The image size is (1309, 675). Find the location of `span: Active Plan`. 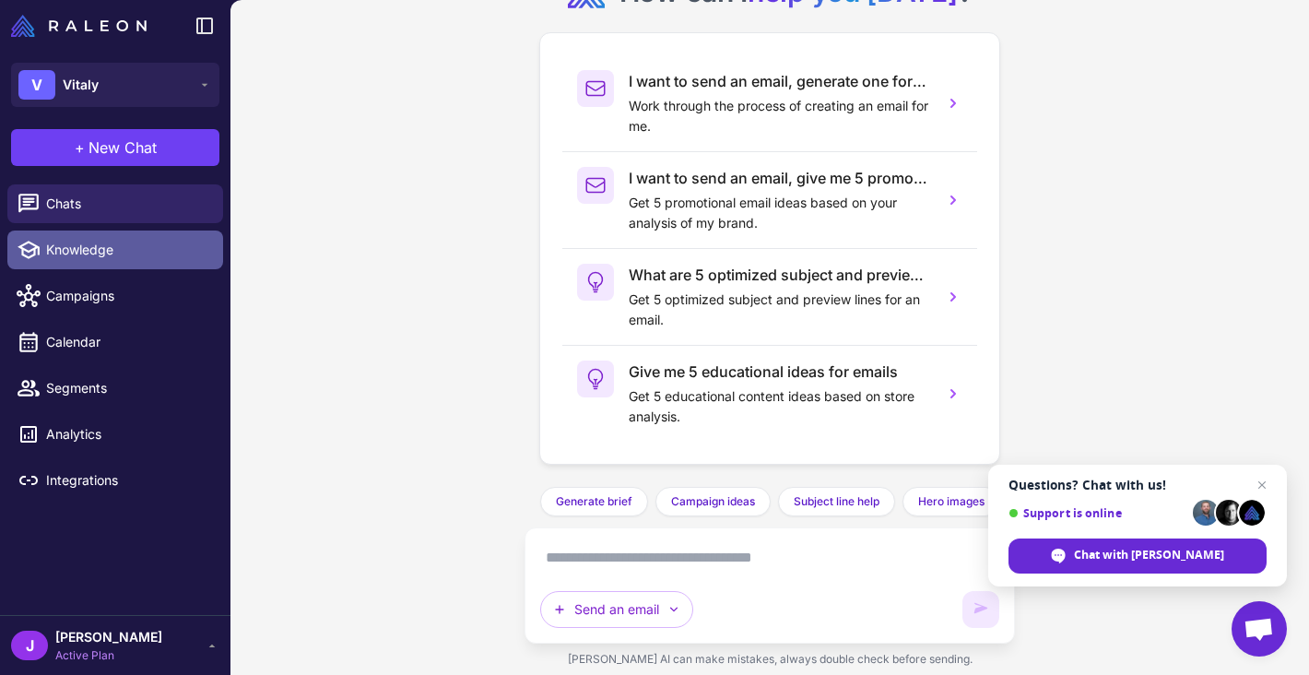

span: Active Plan is located at coordinates (109, 655).